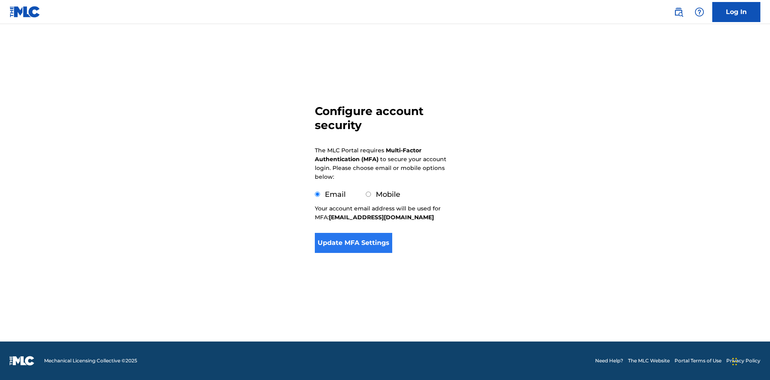 This screenshot has width=770, height=380. I want to click on p: The MLC Portal requires to secure your account login. Please choose email or mobile options below:, so click(381, 164).